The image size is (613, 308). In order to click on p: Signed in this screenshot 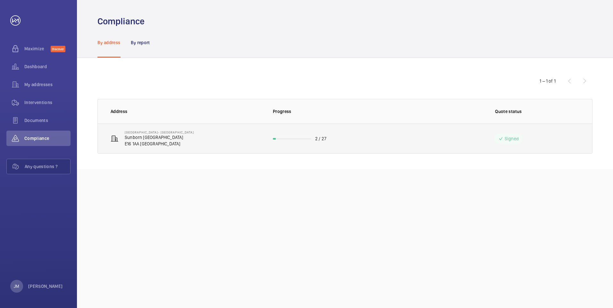, I will do `click(512, 139)`.